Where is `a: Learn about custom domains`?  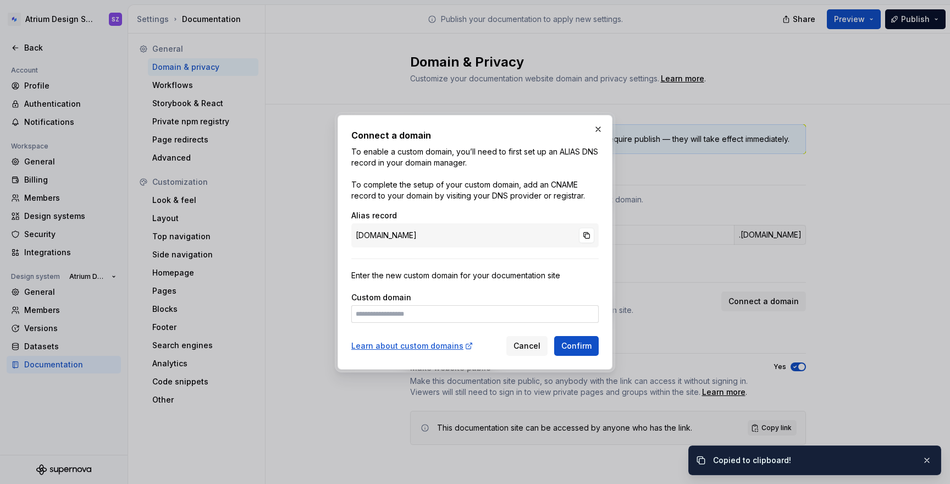
a: Learn about custom domains is located at coordinates (412, 346).